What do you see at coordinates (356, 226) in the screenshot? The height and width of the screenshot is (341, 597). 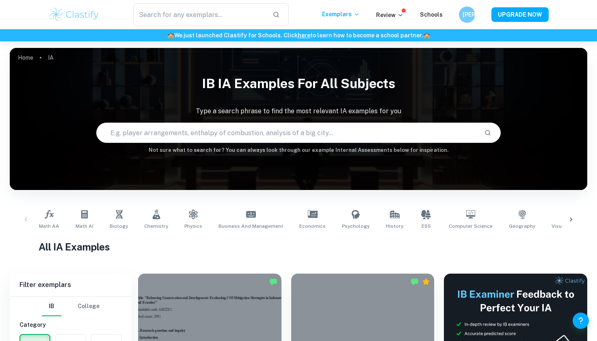 I see `span: Psychology` at bounding box center [356, 226].